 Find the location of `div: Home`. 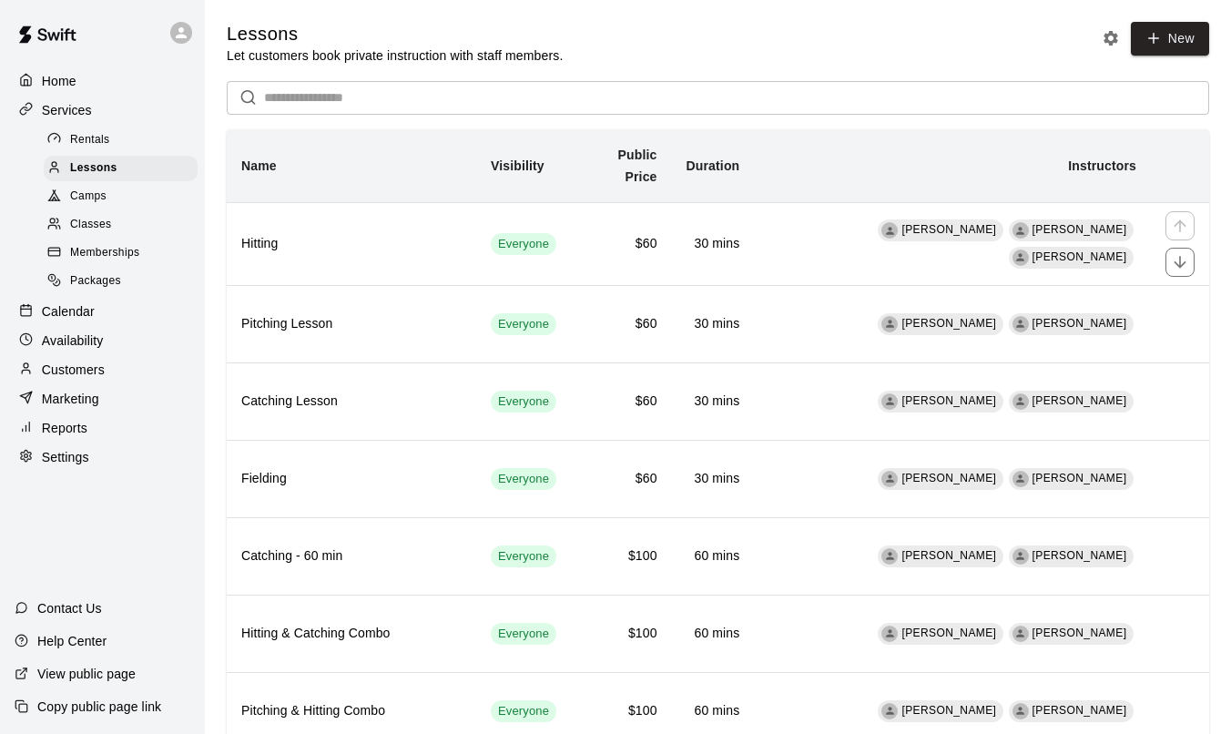

div: Home is located at coordinates (102, 81).